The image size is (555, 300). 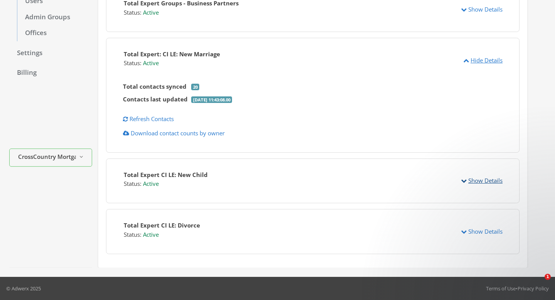 I want to click on a: Billing, so click(x=50, y=73).